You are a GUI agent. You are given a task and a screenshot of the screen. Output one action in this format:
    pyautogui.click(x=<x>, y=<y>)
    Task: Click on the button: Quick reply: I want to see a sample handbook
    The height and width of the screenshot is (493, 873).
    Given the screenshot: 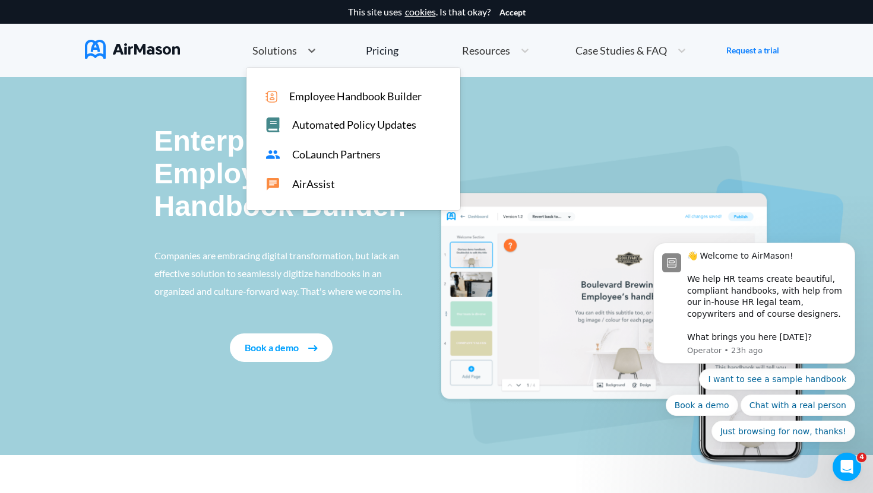 What is the action you would take?
    pyautogui.click(x=141, y=147)
    